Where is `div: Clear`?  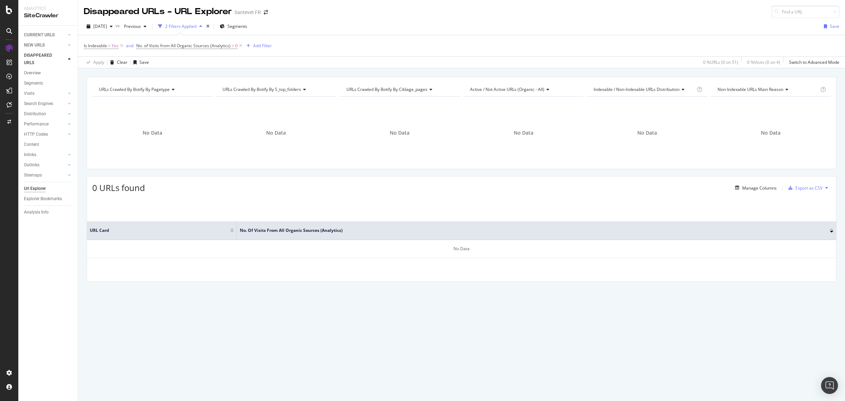
div: Clear is located at coordinates (122, 62).